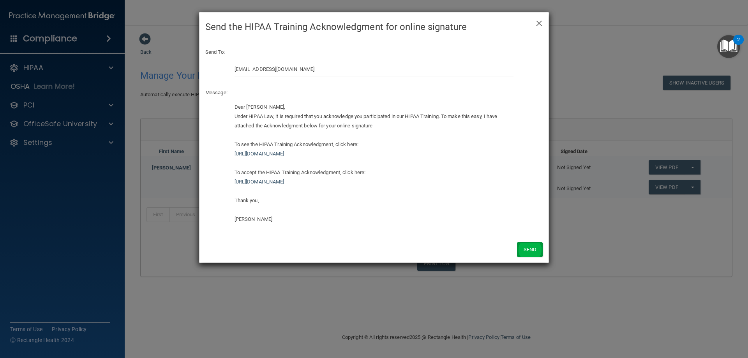 The height and width of the screenshot is (358, 748). Describe the element at coordinates (374, 93) in the screenshot. I see `p: Message:` at that location.